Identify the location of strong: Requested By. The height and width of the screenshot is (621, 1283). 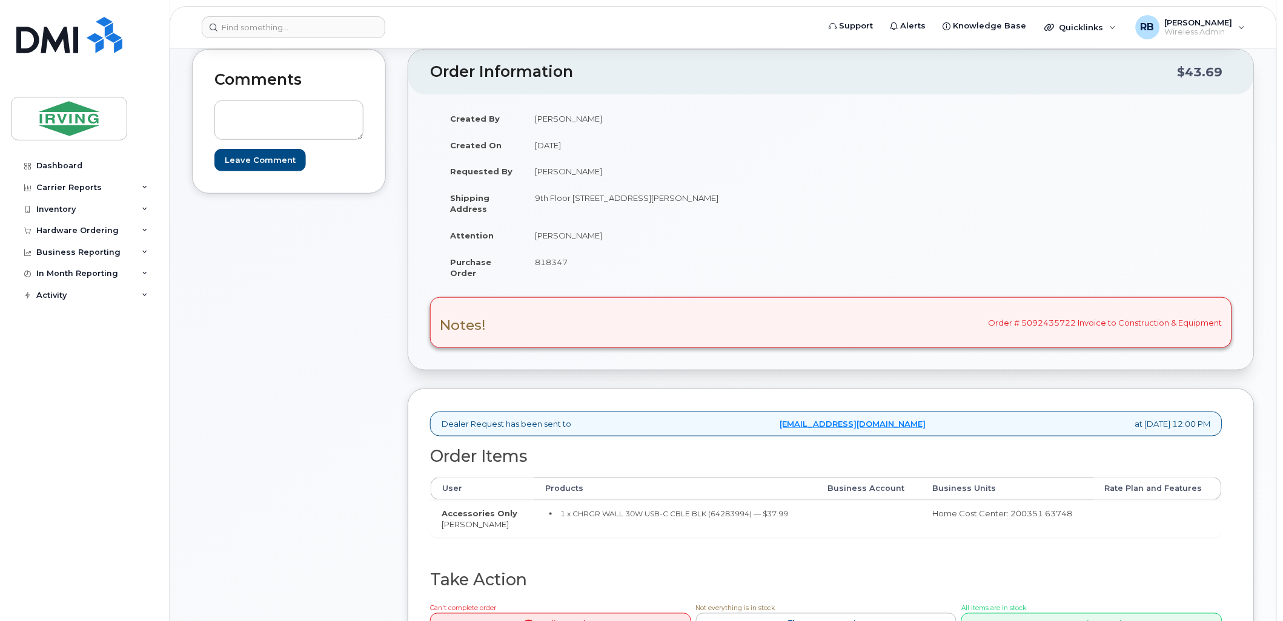
(481, 171).